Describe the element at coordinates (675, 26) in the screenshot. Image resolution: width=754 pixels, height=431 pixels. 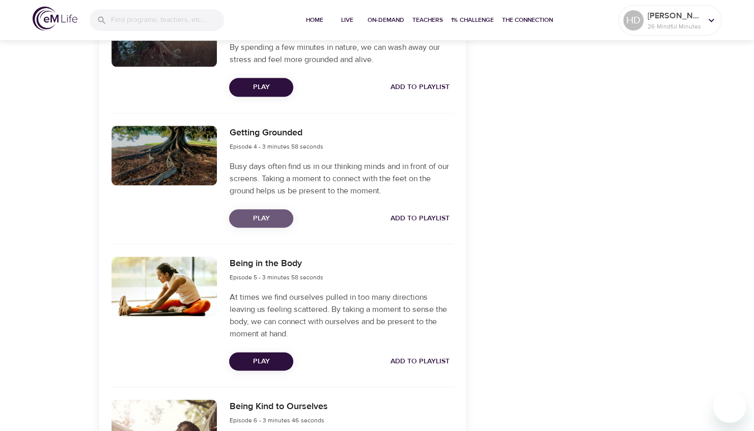
I see `p: 26 Mindful Minutes` at that location.